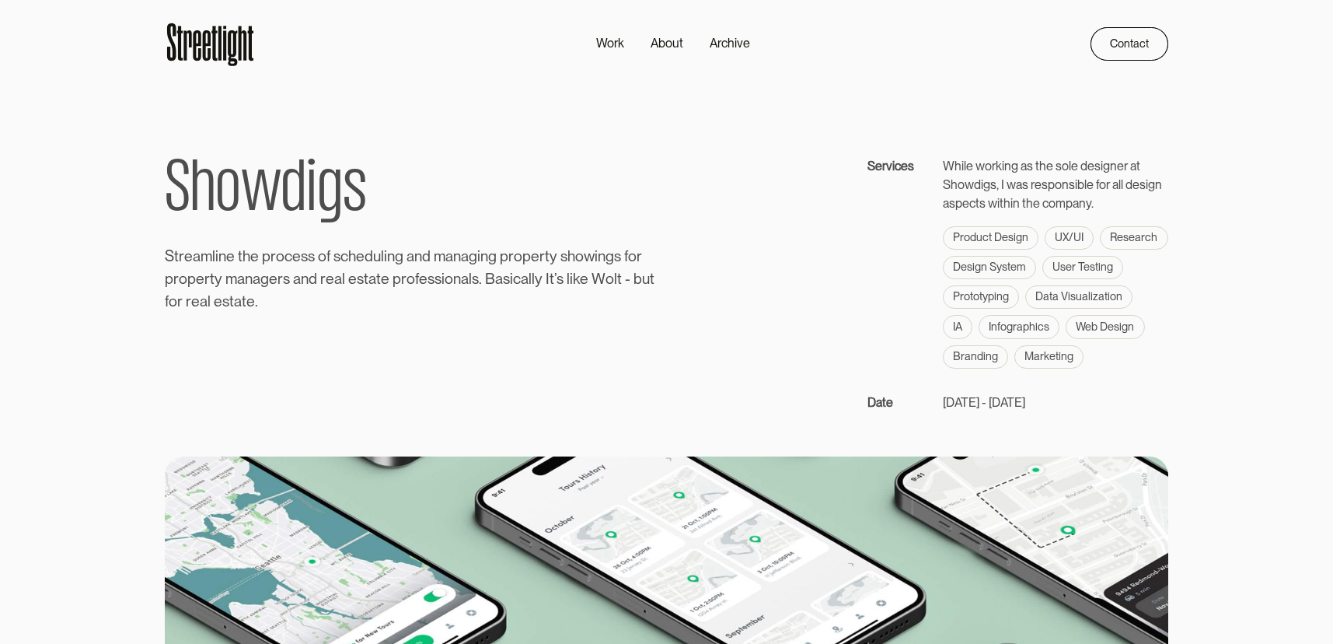 Image resolution: width=1333 pixels, height=644 pixels. What do you see at coordinates (891, 166) in the screenshot?
I see `strong: Services` at bounding box center [891, 166].